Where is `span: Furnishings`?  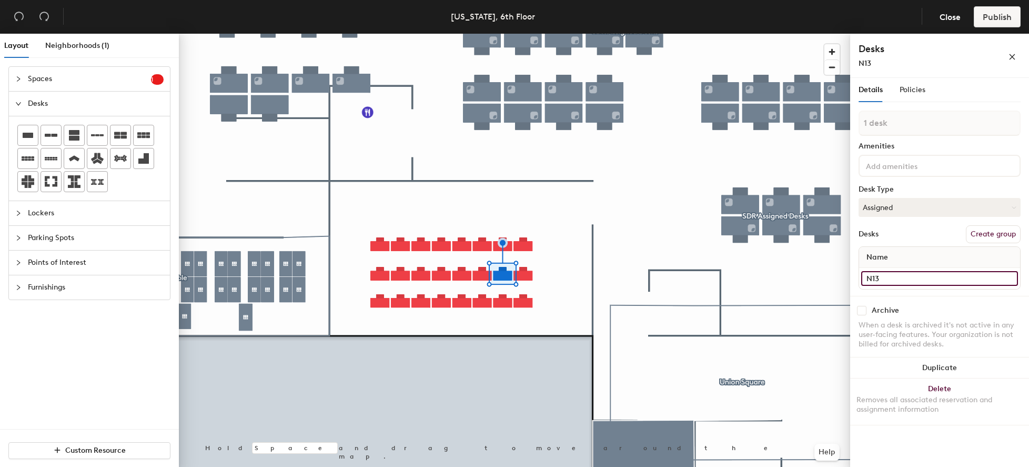 span: Furnishings is located at coordinates (96, 287).